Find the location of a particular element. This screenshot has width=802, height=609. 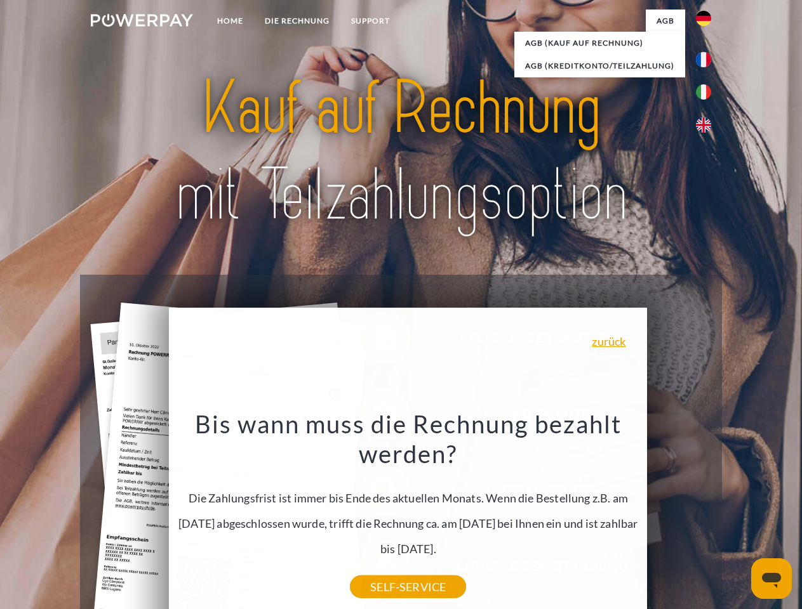

img: en is located at coordinates (703, 125).